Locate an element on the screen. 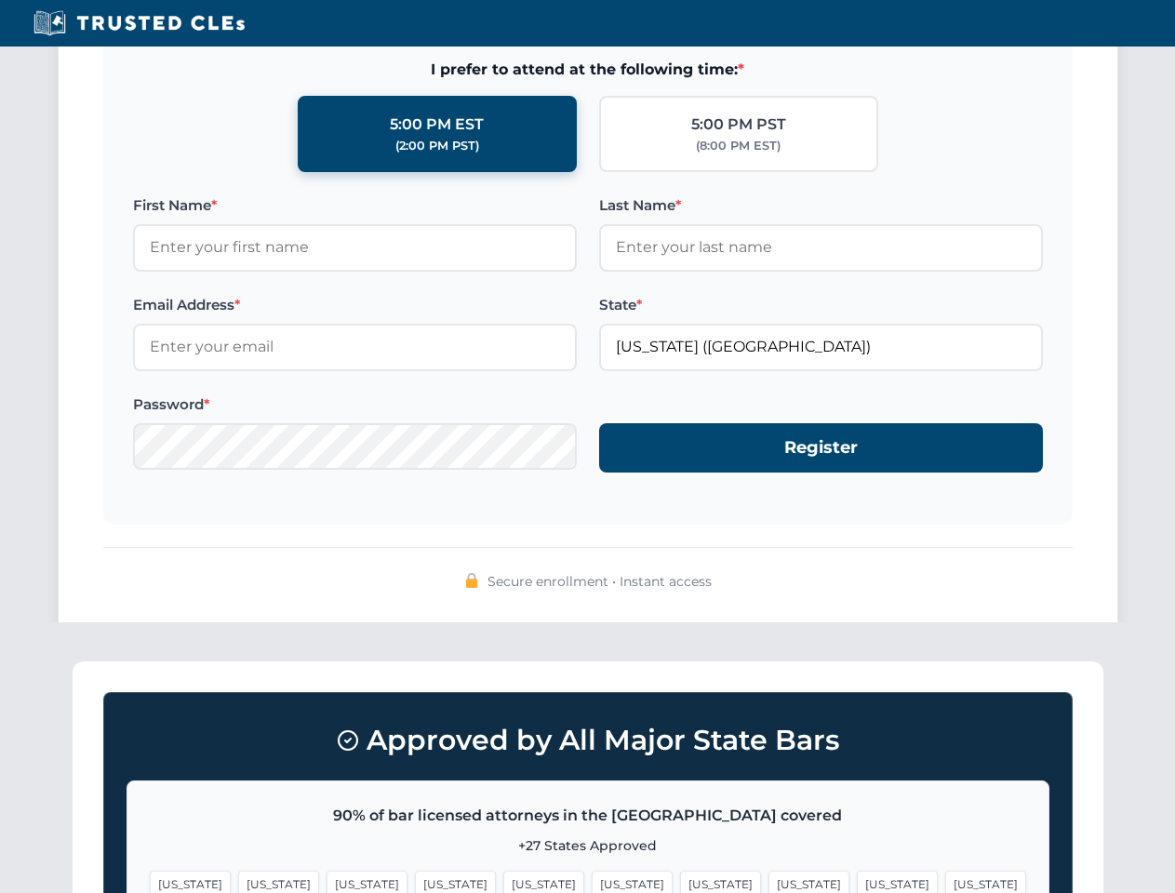  div: (8:00 PM EST) is located at coordinates (738, 146).